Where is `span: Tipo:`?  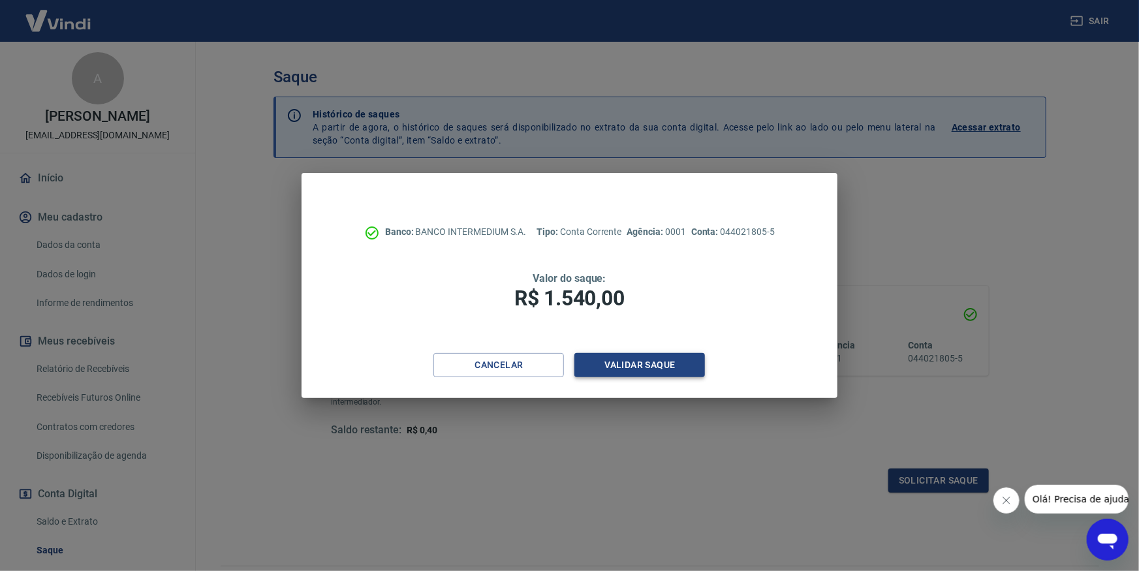
span: Tipo: is located at coordinates (549, 232).